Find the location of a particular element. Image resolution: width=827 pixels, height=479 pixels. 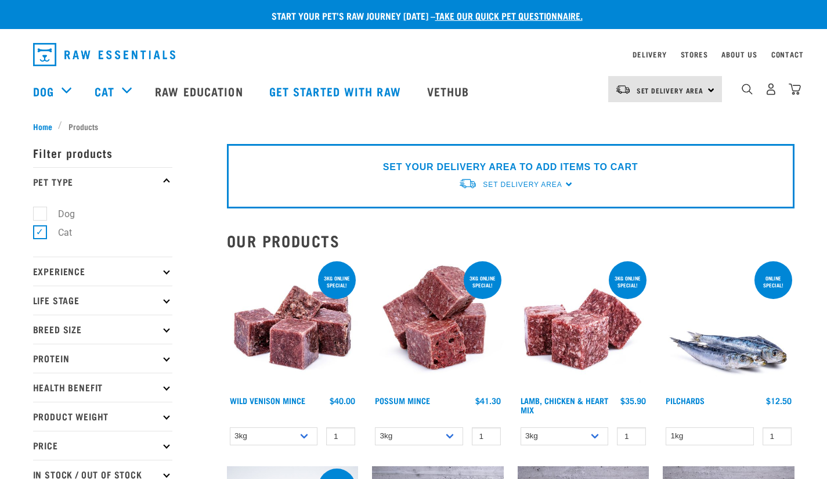

a: Cat is located at coordinates (104, 91).